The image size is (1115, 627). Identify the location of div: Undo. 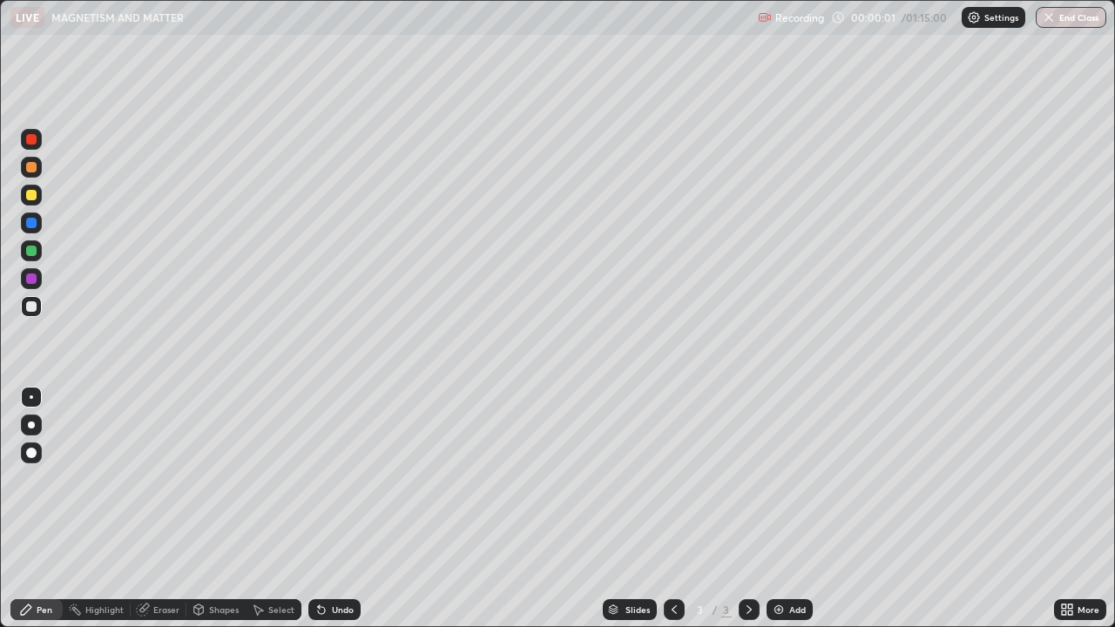
(342, 610).